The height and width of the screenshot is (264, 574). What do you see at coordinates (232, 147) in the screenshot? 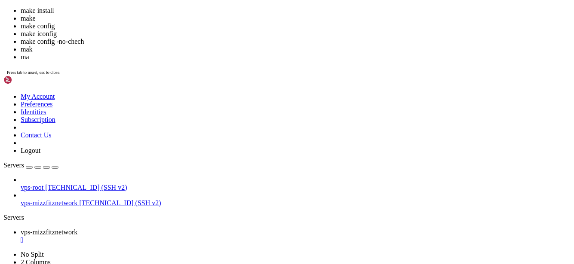
I see `x-row: -- Looking for kqueue - not found` at bounding box center [232, 147].